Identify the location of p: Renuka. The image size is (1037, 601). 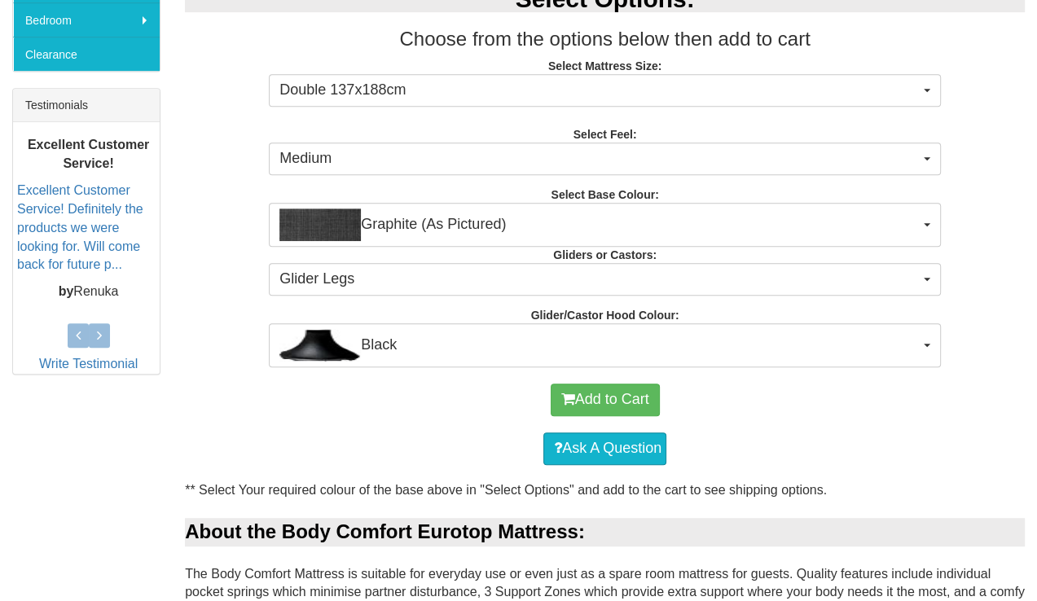
(88, 292).